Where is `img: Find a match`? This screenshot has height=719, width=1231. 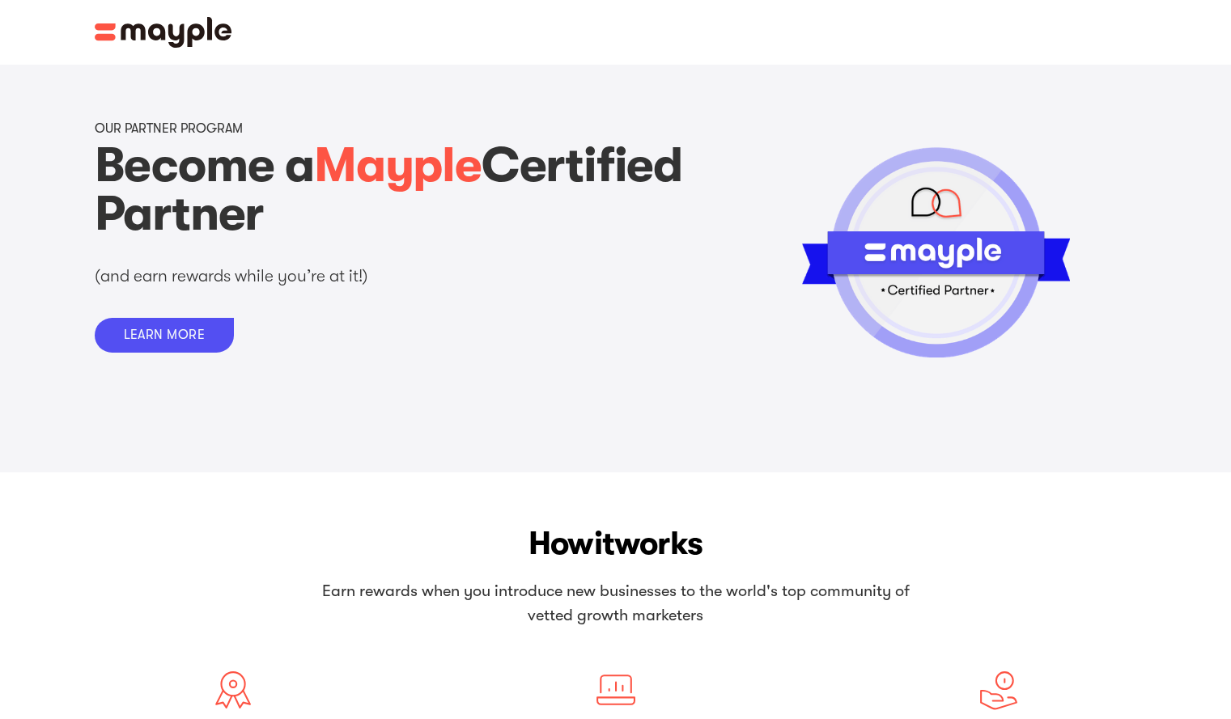
img: Find a match is located at coordinates (615, 690).